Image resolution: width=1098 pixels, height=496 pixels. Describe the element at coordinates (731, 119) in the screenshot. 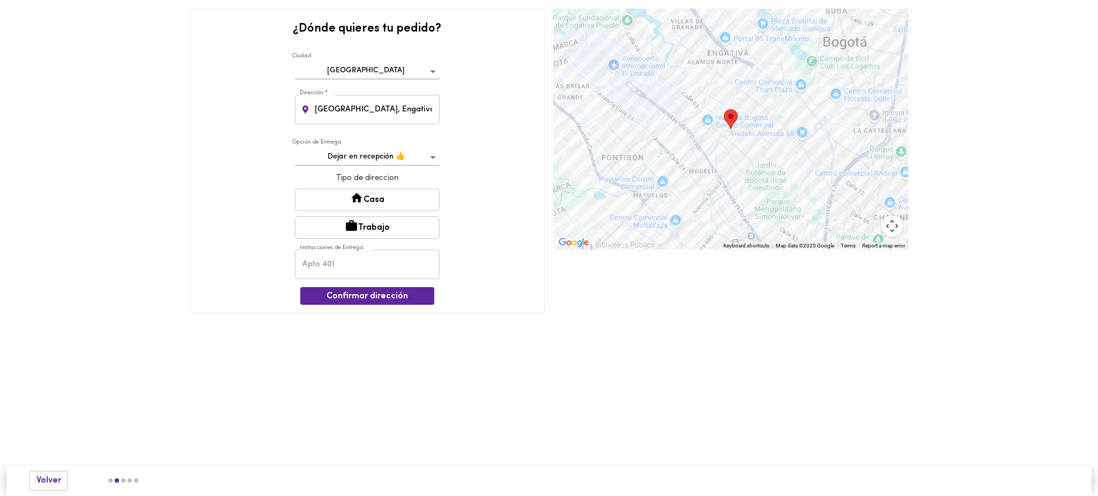

I see `div: Tu dirección` at that location.